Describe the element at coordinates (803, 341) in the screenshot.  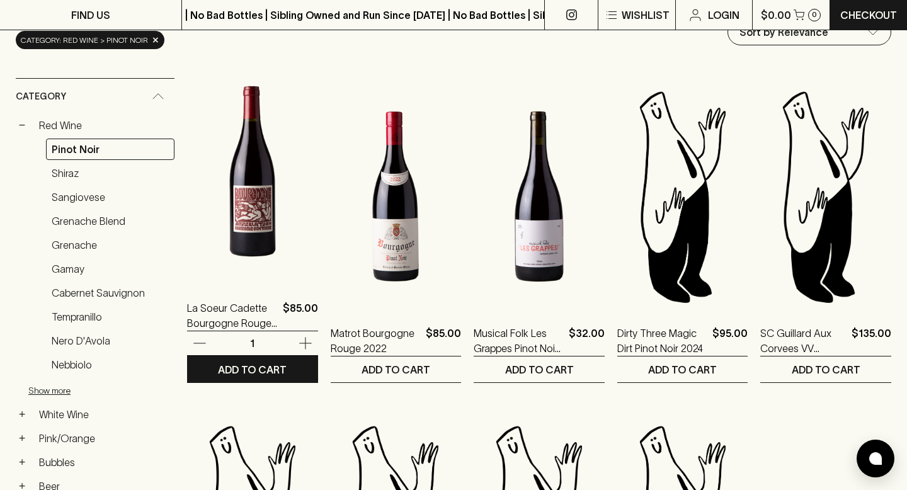
I see `p: SC Guillard Aux Corvees VV Gevrey Chambertin 2023` at that location.